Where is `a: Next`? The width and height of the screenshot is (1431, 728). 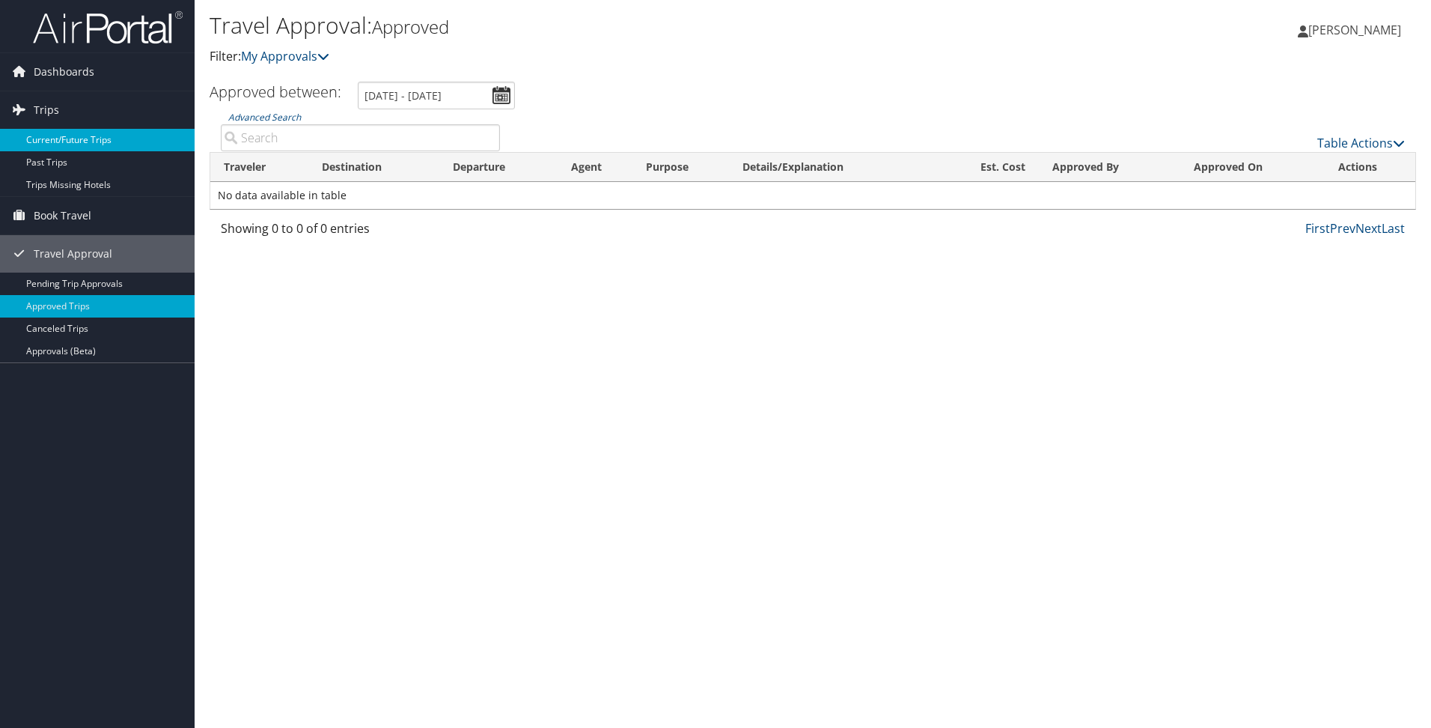 a: Next is located at coordinates (1368, 228).